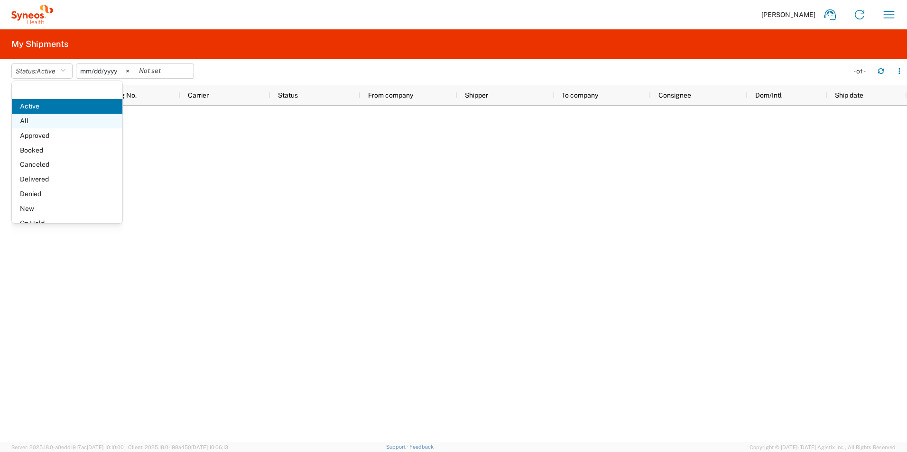 Image resolution: width=907 pixels, height=452 pixels. I want to click on div: - of -, so click(861, 71).